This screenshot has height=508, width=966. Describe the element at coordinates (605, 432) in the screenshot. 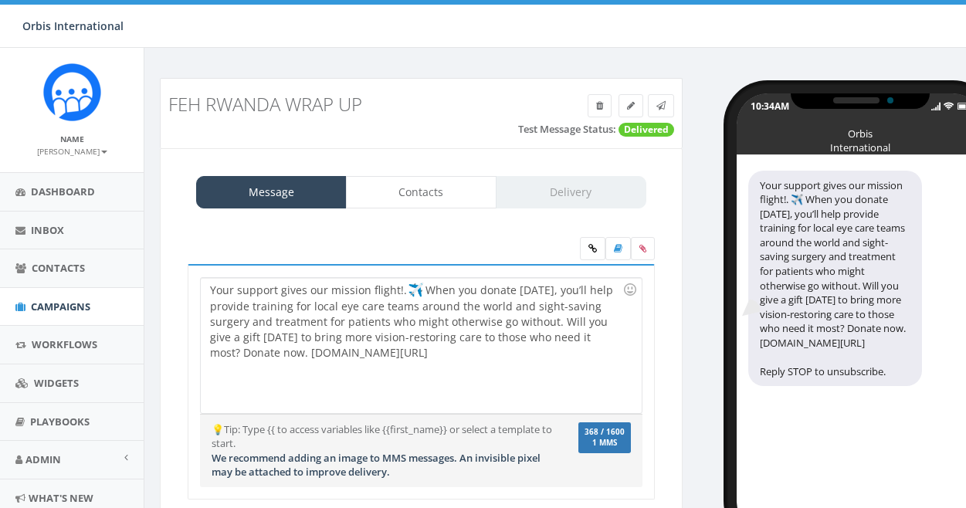

I see `span: 368 / 1600` at that location.